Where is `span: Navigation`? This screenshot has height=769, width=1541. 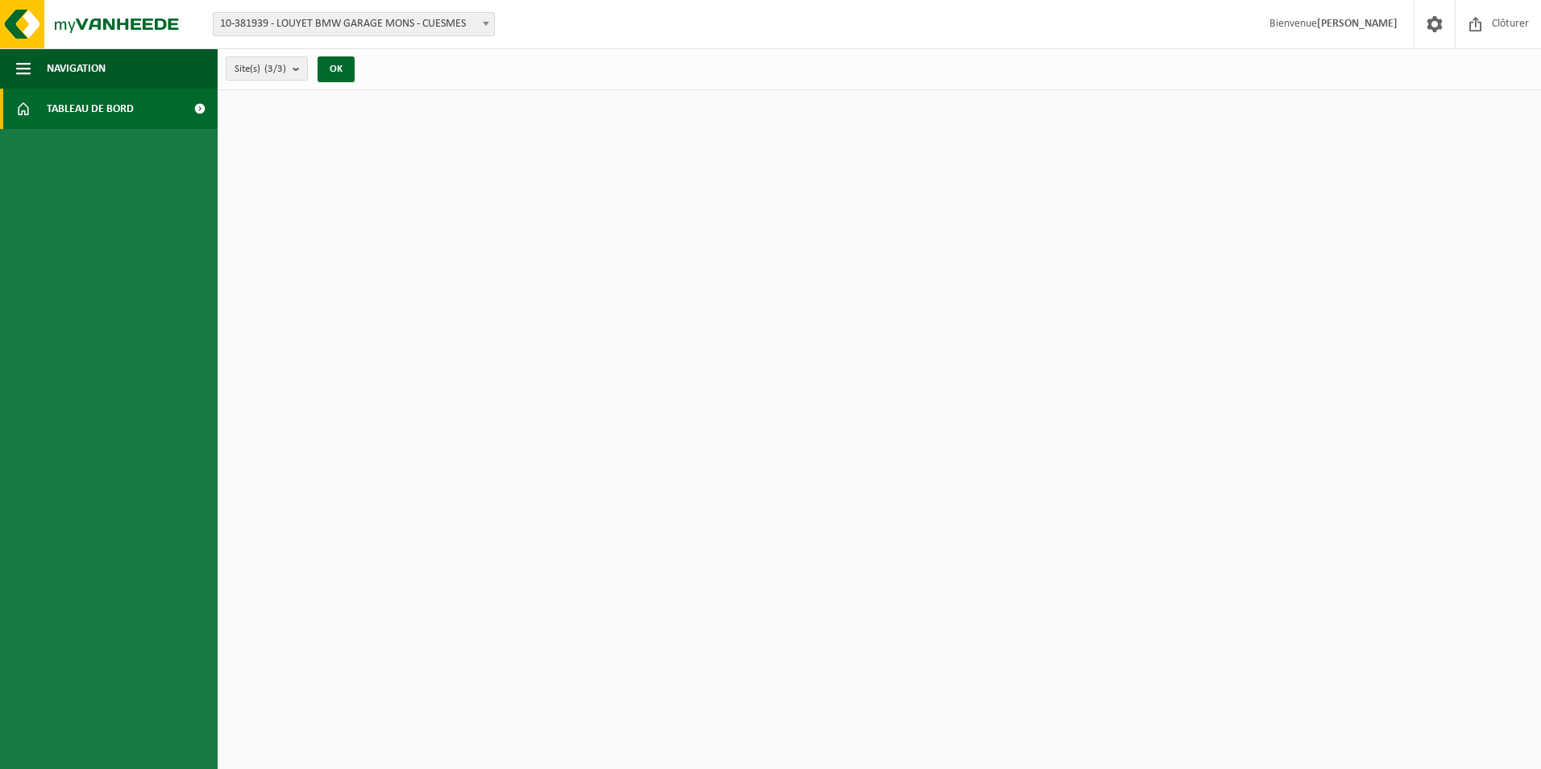 span: Navigation is located at coordinates (76, 69).